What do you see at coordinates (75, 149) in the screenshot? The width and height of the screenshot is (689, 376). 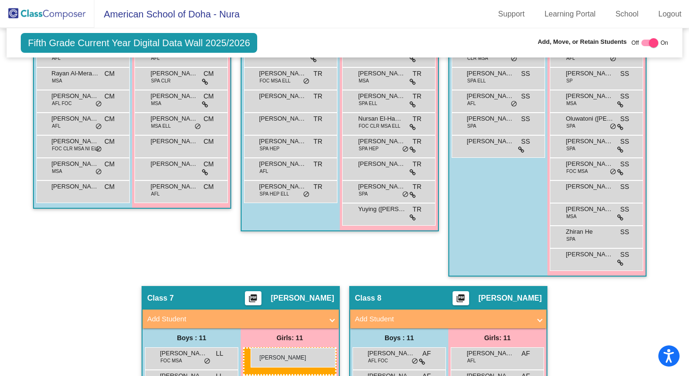 I see `span: FOC CLR MSA NI ELL` at bounding box center [75, 149].